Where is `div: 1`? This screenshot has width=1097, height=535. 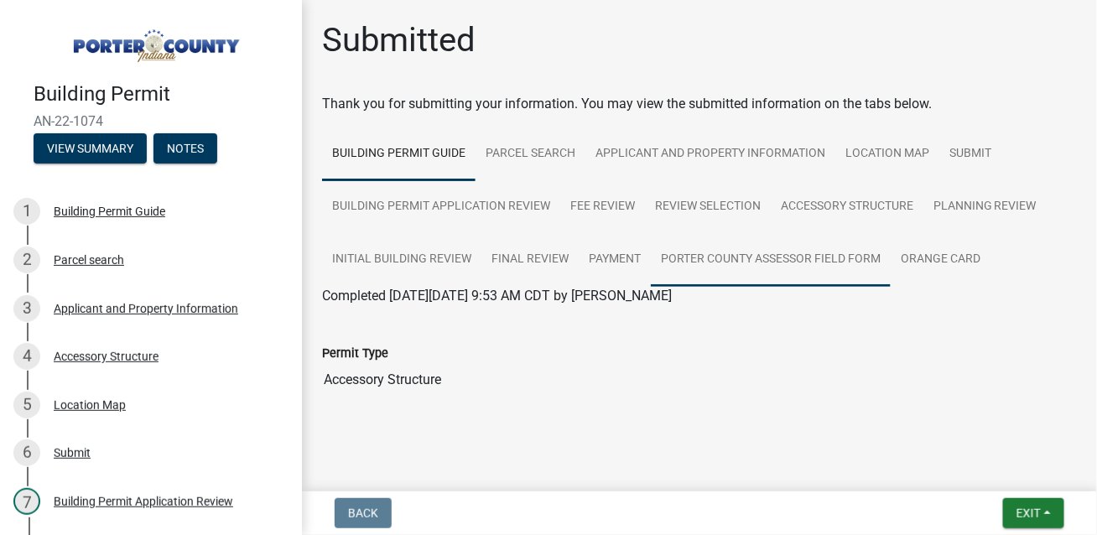
div: 1 is located at coordinates (27, 211).